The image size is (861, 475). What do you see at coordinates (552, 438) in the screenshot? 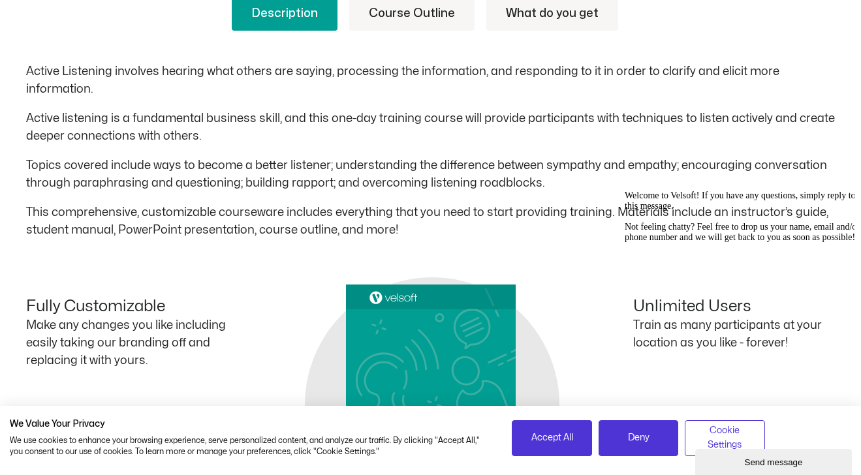
I see `button: Accept all cookies` at bounding box center [552, 438].